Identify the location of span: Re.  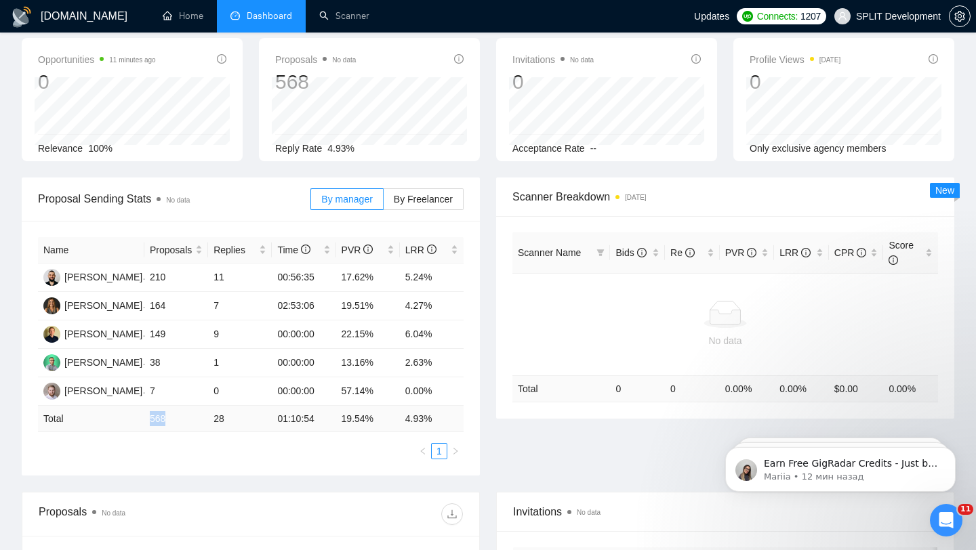
(682, 253).